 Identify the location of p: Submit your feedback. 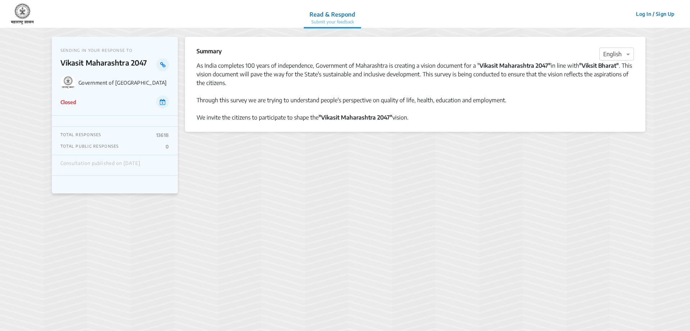
(332, 22).